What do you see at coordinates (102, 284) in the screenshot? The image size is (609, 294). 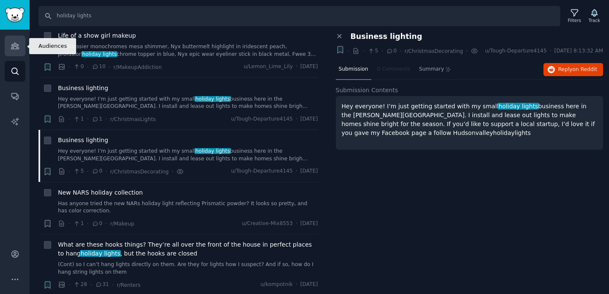 I see `span: 31` at bounding box center [102, 284].